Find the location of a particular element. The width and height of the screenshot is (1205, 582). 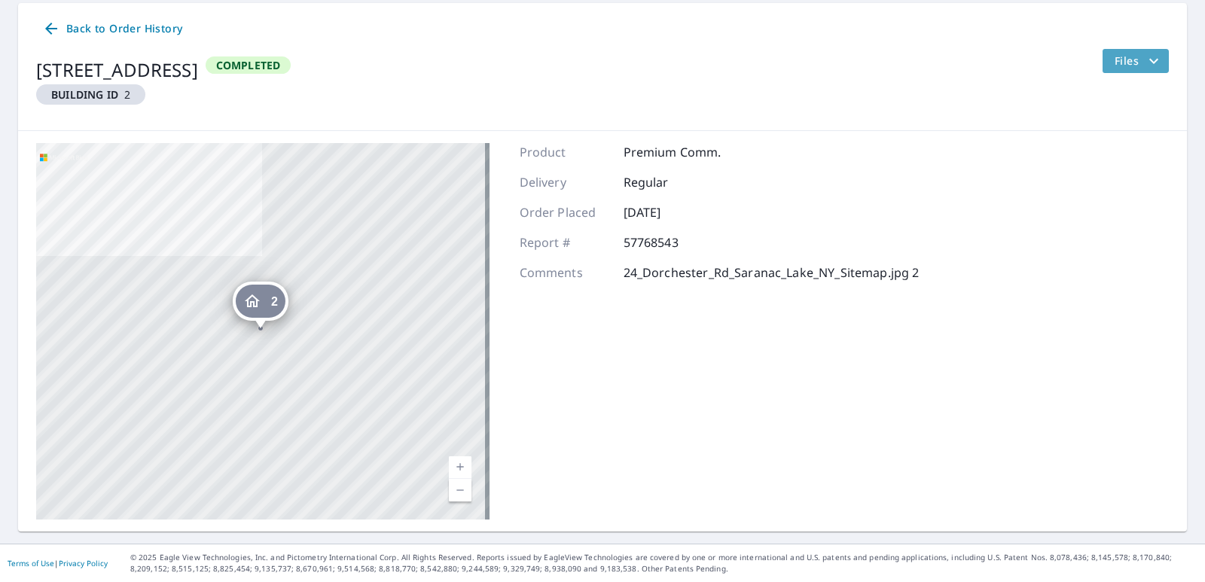

span: Back to Order History is located at coordinates (112, 29).